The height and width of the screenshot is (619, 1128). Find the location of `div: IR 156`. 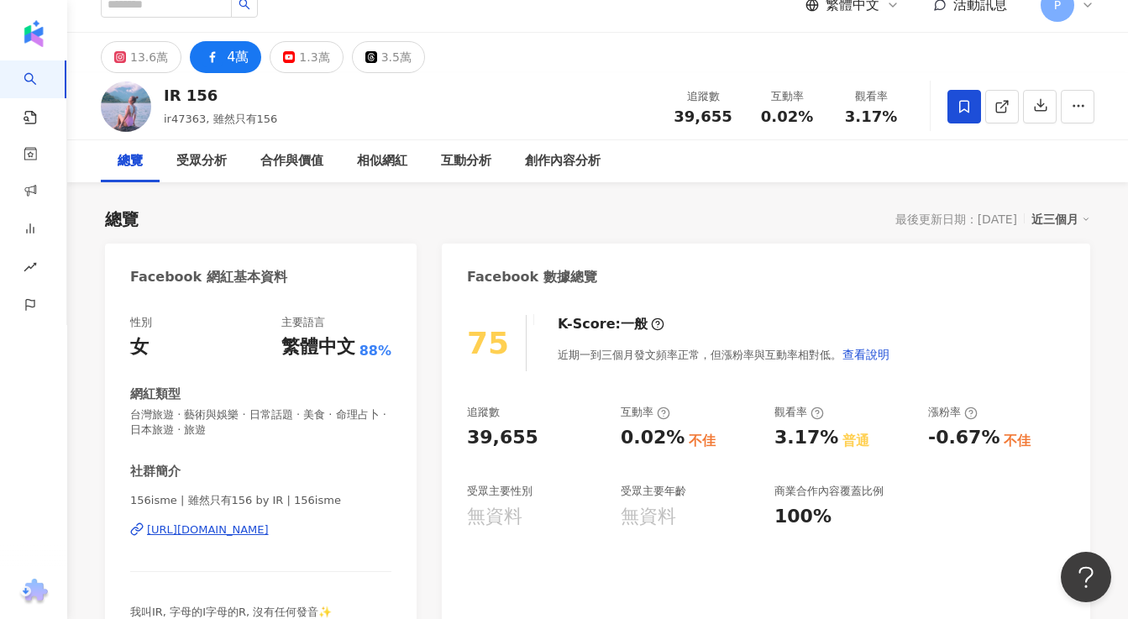

div: IR 156 is located at coordinates (220, 95).